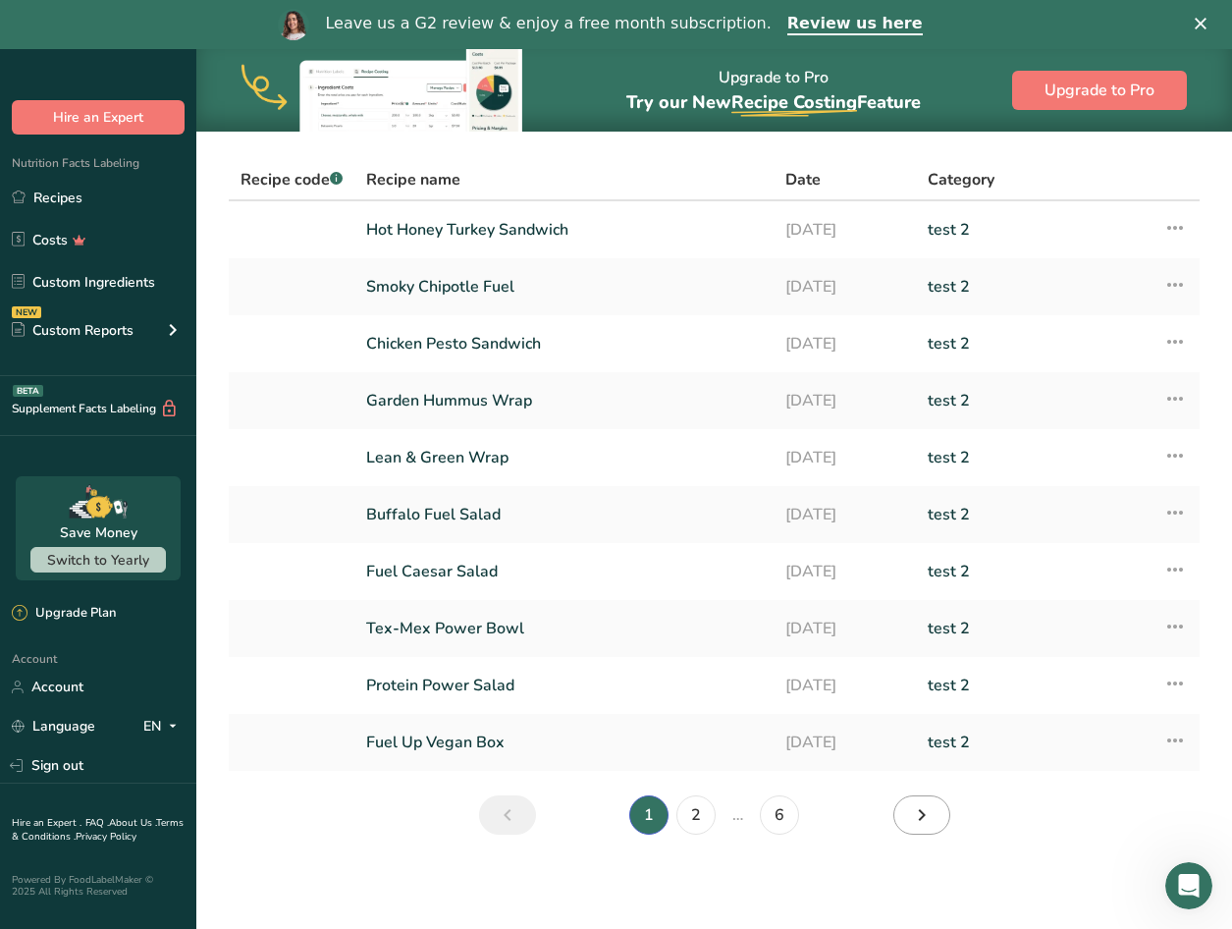  I want to click on div: Upgrade to Pro, so click(774, 90).